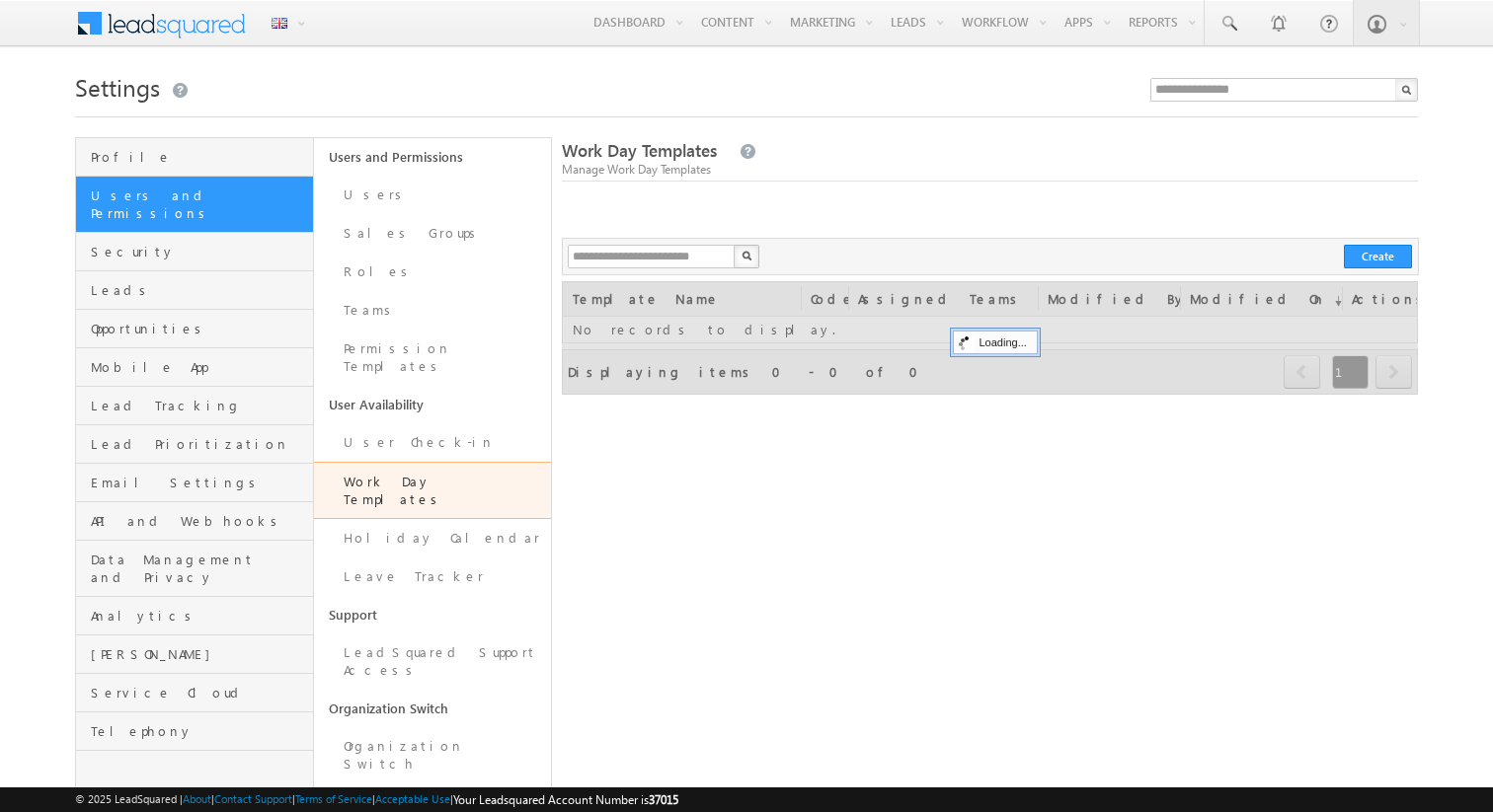  What do you see at coordinates (432, 661) in the screenshot?
I see `a: LeadSquared Support Access` at bounding box center [432, 661].